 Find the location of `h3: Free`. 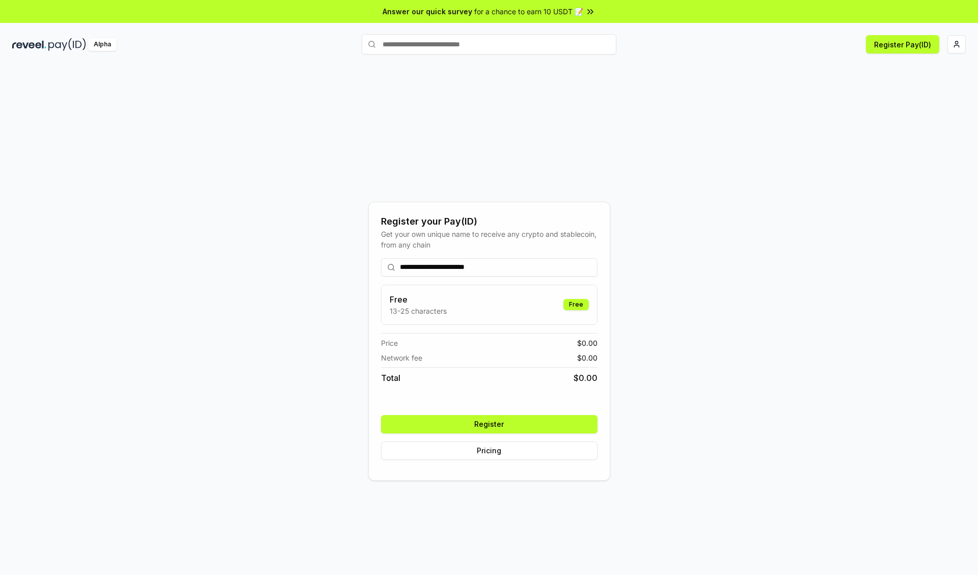

h3: Free is located at coordinates (418, 300).